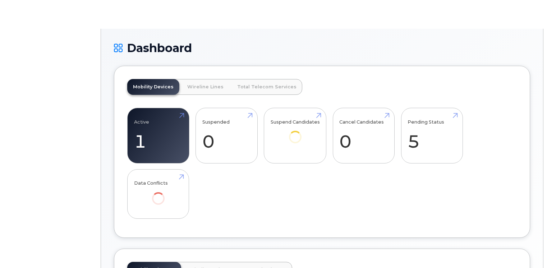 This screenshot has height=268, width=547. Describe the element at coordinates (158, 136) in the screenshot. I see `a: Active 1` at that location.